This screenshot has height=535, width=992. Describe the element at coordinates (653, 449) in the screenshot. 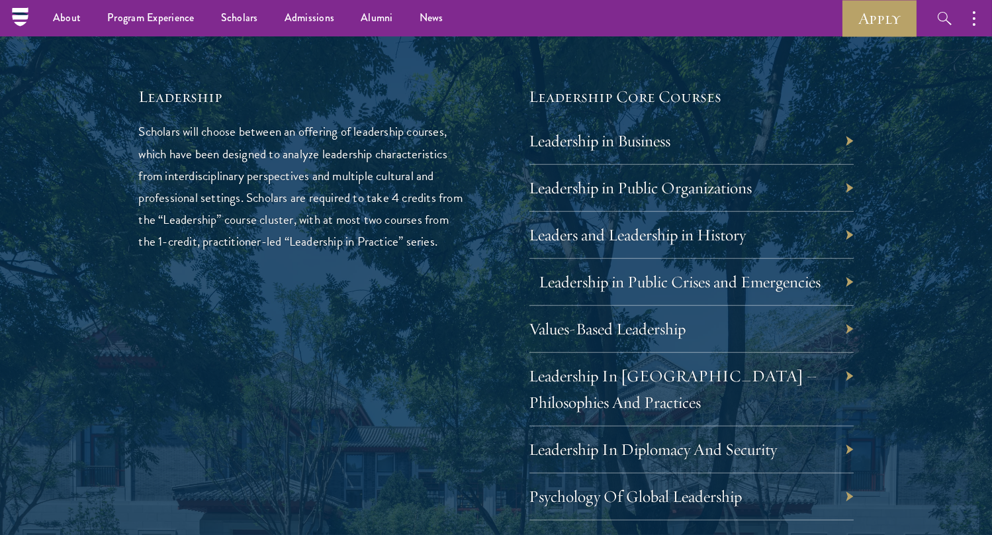

I see `a: Leadership In Diplomacy And Security` at that location.